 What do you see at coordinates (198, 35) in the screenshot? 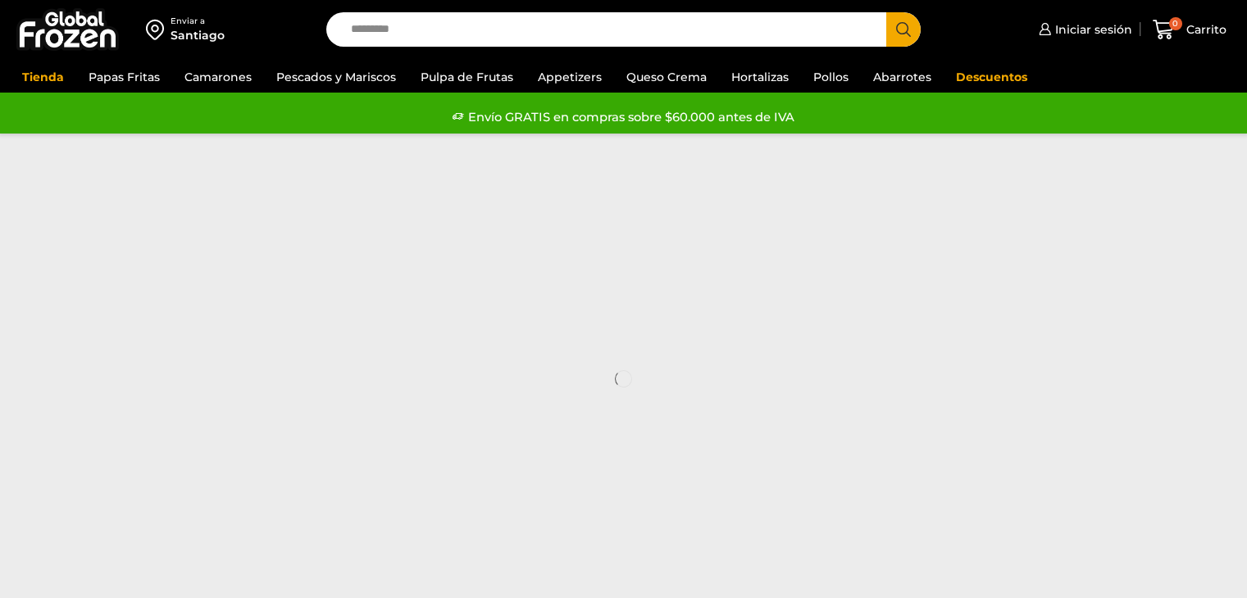
I see `div: Santiago` at bounding box center [198, 35].